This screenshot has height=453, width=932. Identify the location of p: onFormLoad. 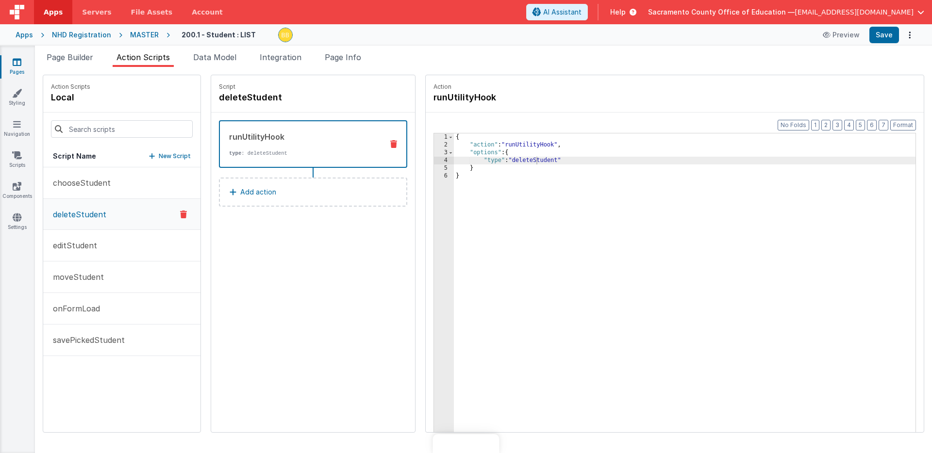
(73, 309).